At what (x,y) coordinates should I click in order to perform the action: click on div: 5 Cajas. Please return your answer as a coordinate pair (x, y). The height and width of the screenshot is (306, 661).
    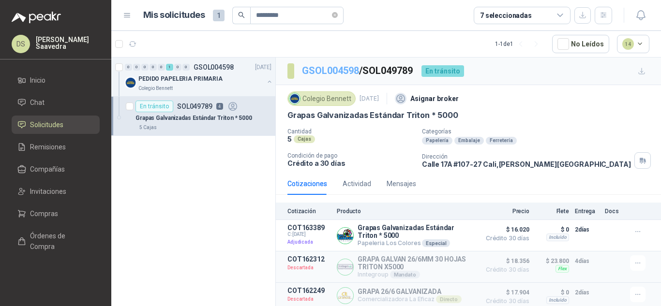
    Looking at the image, I should click on (148, 128).